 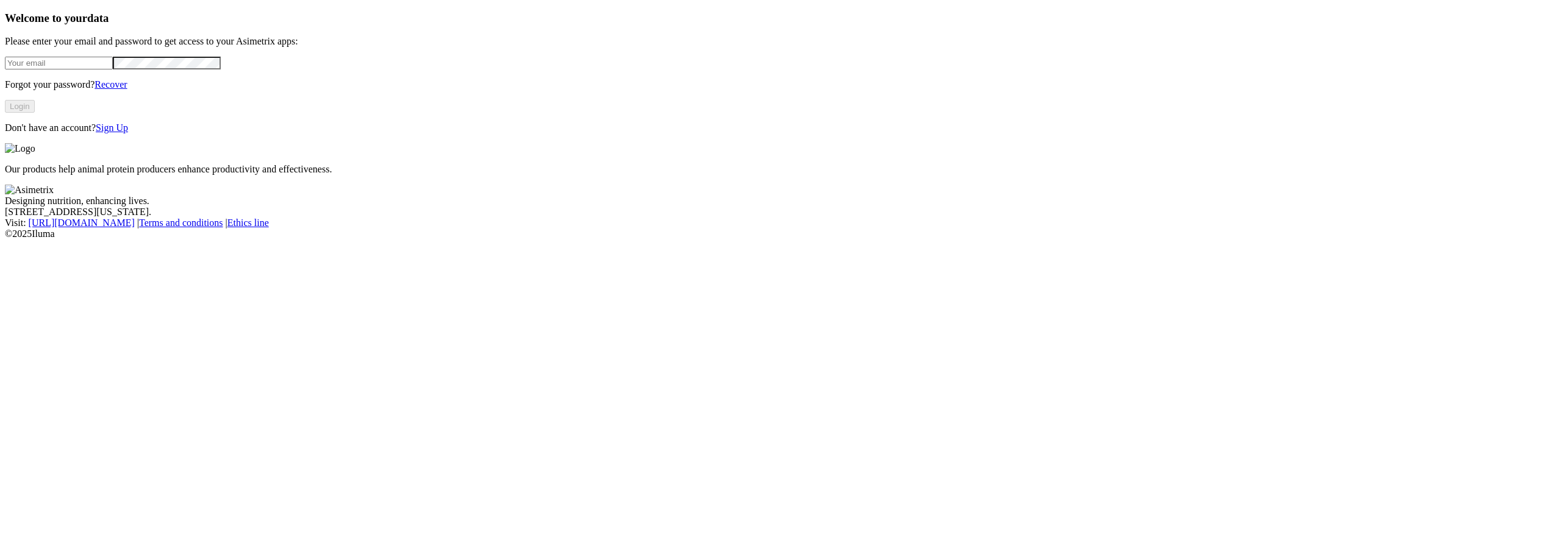 What do you see at coordinates (780, 169) in the screenshot?
I see `p: Our products help animal protein producers enhance productivity and effectiveness.` at bounding box center [780, 169].